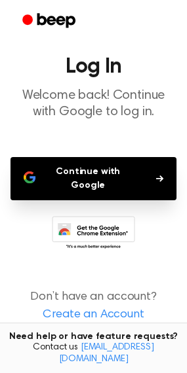 Image resolution: width=187 pixels, height=373 pixels. Describe the element at coordinates (93, 104) in the screenshot. I see `p: Welcome back! Continue with Google to log in.` at that location.